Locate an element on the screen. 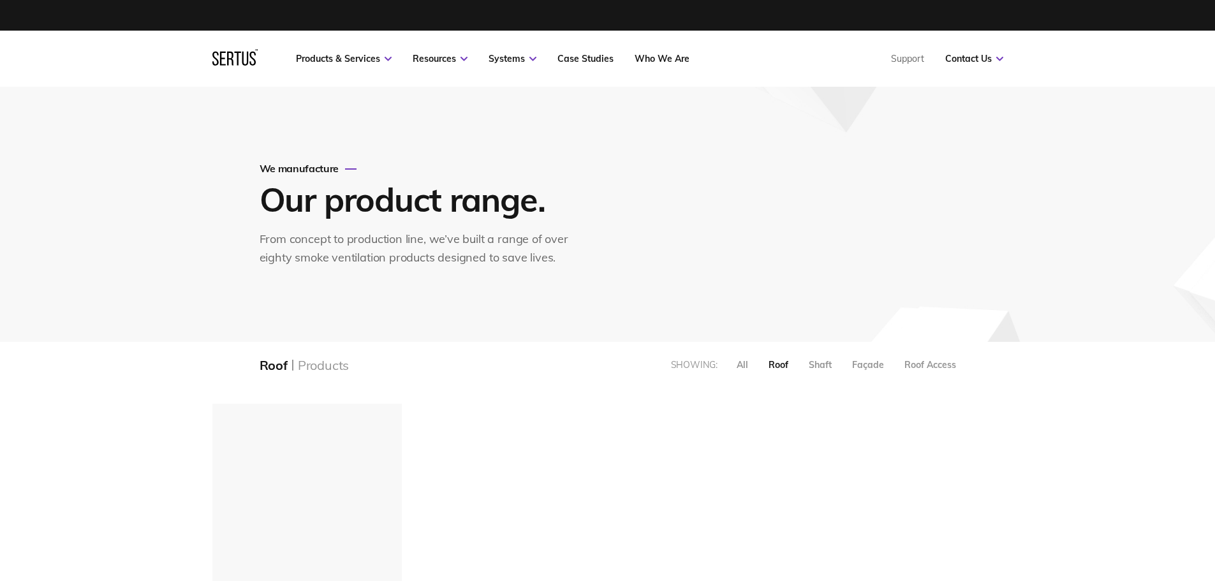 The height and width of the screenshot is (581, 1215). div: Showing: is located at coordinates (694, 365).